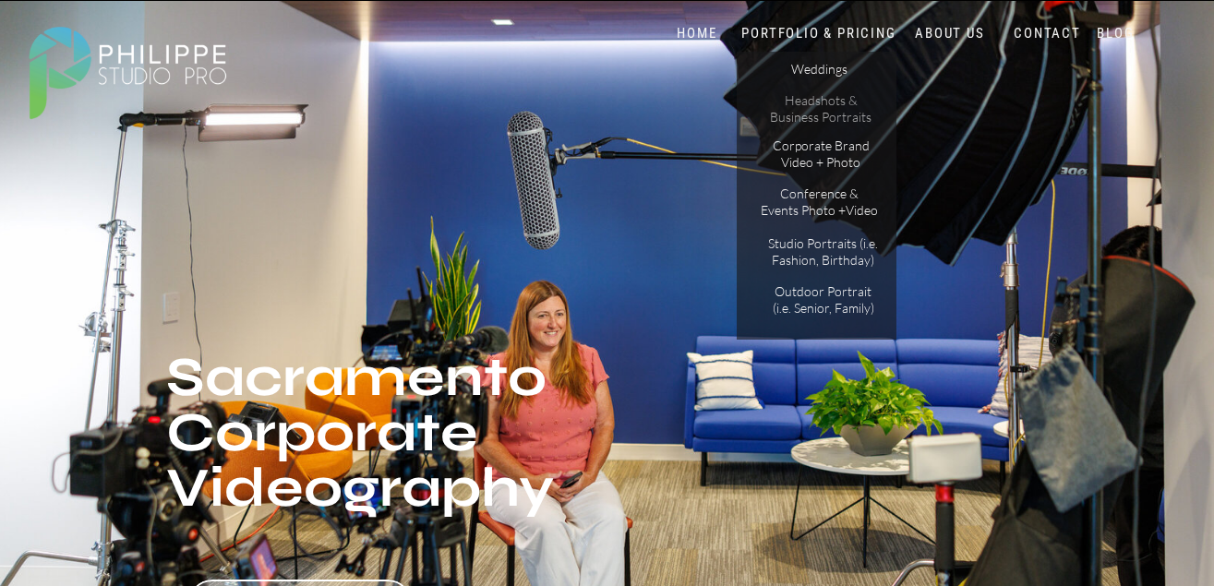 This screenshot has height=586, width=1214. What do you see at coordinates (821, 153) in the screenshot?
I see `p: Corporate Brand Video + Photo` at bounding box center [821, 153].